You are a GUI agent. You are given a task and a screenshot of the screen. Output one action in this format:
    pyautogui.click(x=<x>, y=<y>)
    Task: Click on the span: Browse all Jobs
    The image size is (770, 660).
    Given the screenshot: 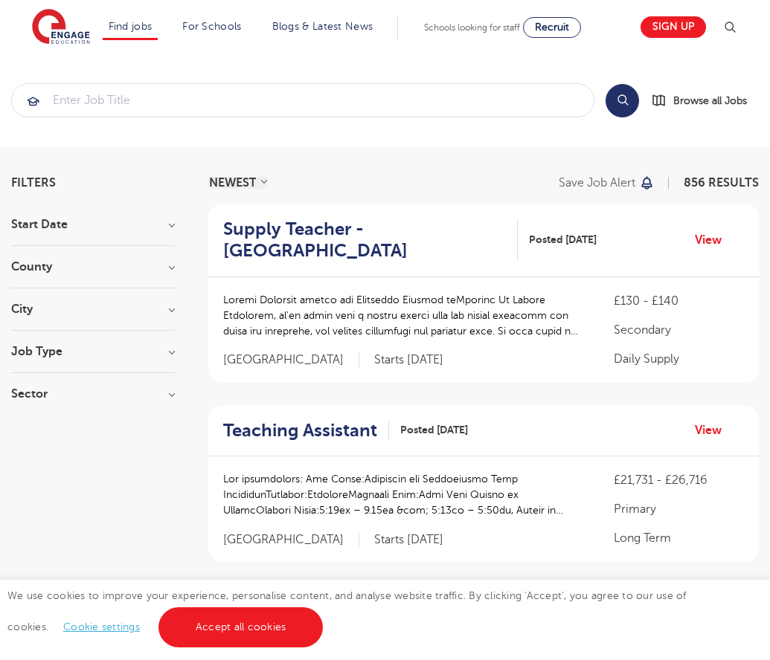 What is the action you would take?
    pyautogui.click(x=709, y=100)
    